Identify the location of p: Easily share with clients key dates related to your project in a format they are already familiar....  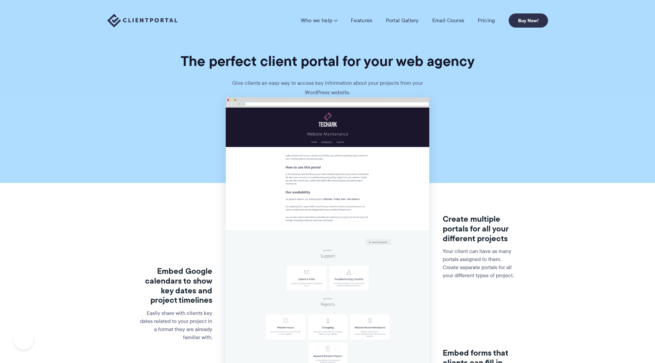
(175, 325).